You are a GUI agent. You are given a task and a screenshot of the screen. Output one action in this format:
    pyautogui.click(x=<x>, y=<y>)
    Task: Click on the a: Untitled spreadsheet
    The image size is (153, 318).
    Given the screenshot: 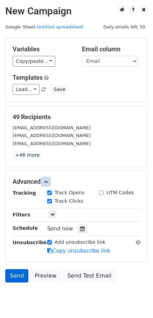 What is the action you would take?
    pyautogui.click(x=60, y=27)
    